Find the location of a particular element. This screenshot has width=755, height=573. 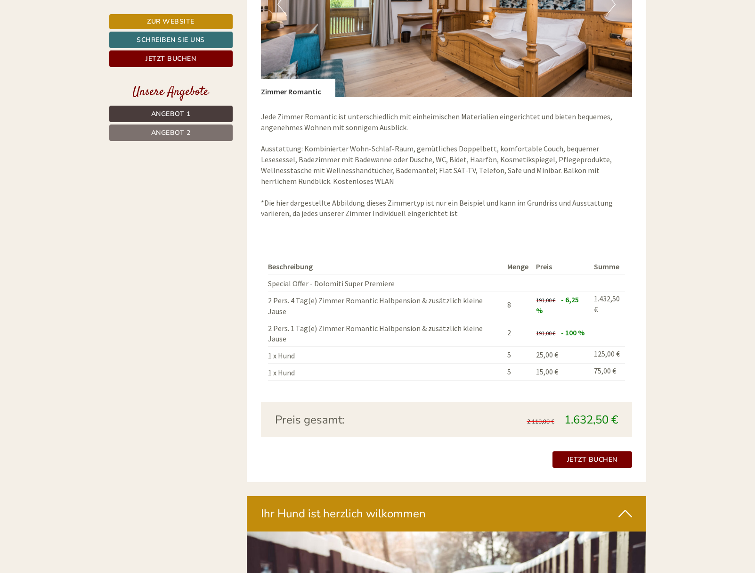

td: 125,00 € is located at coordinates (608, 355).